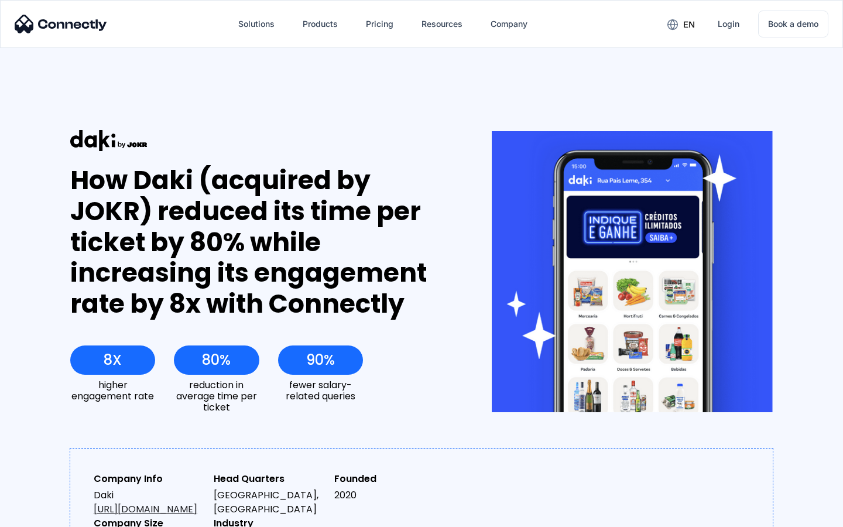  Describe the element at coordinates (216, 396) in the screenshot. I see `div: reduction in average time per ticket` at that location.